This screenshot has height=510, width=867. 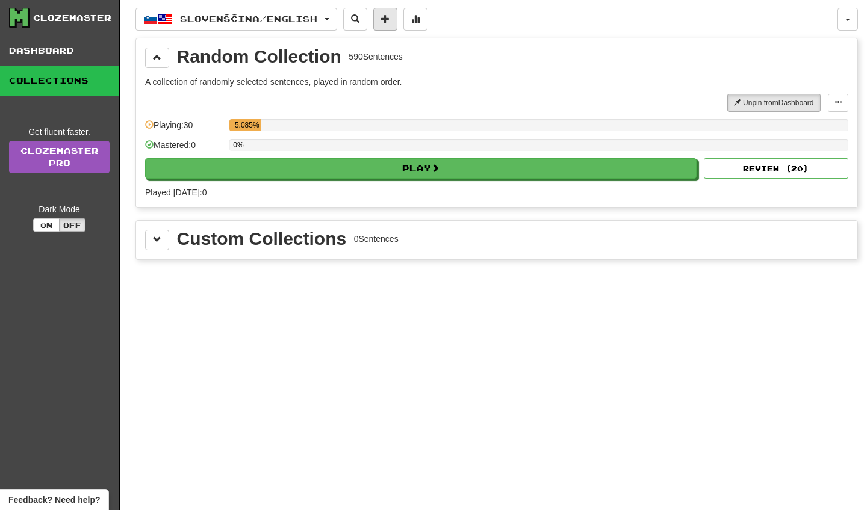 What do you see at coordinates (421, 168) in the screenshot?
I see `button: Play` at bounding box center [421, 168].